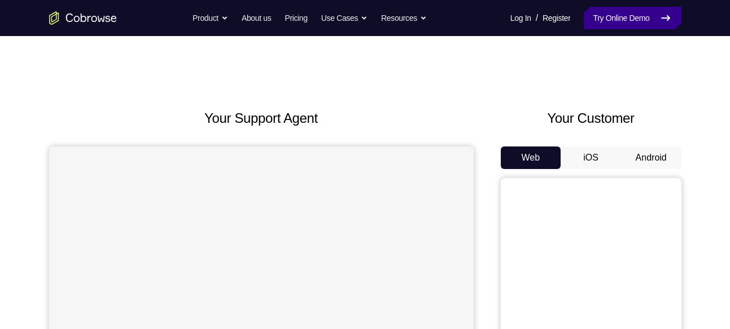 This screenshot has height=329, width=730. What do you see at coordinates (591, 118) in the screenshot?
I see `h2: Your Customer` at bounding box center [591, 118].